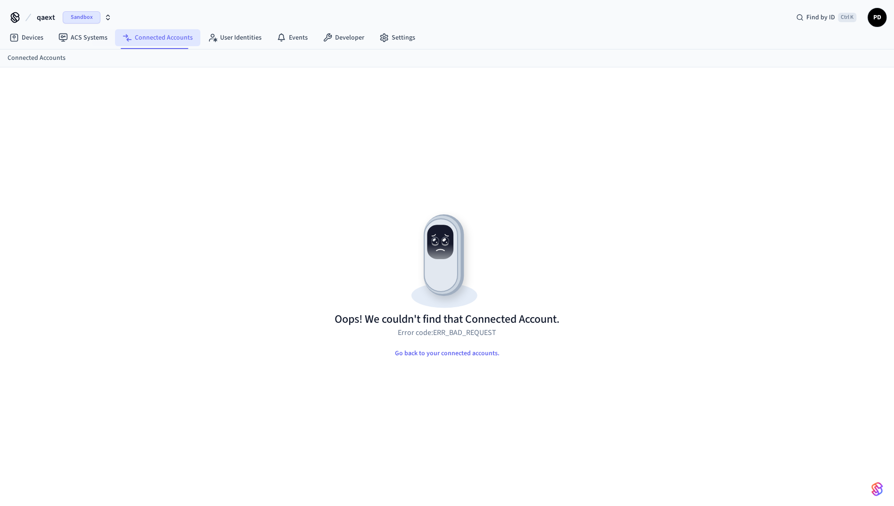  I want to click on span: PD, so click(877, 17).